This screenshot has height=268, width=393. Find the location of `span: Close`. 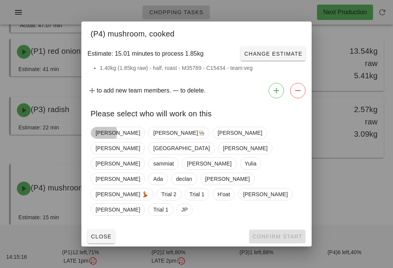

span: Close is located at coordinates (101, 237).